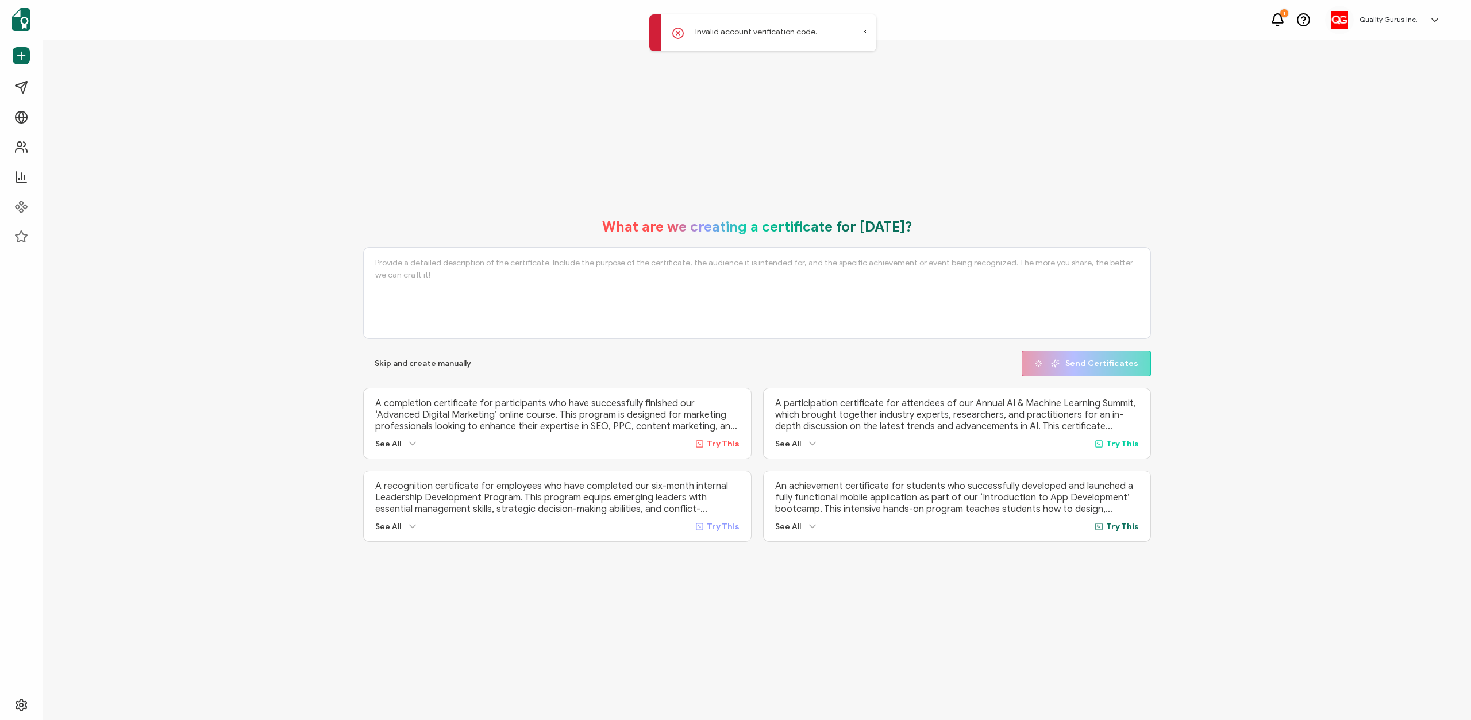 The width and height of the screenshot is (1471, 720). Describe the element at coordinates (756, 32) in the screenshot. I see `p: Invalid account verification code.` at that location.